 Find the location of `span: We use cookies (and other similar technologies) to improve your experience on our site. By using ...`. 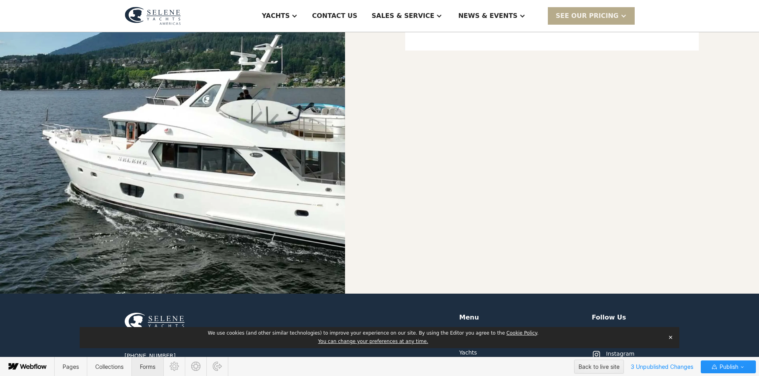

span: We use cookies (and other similar technologies) to improve your experience on our site. By using ... is located at coordinates (373, 333).